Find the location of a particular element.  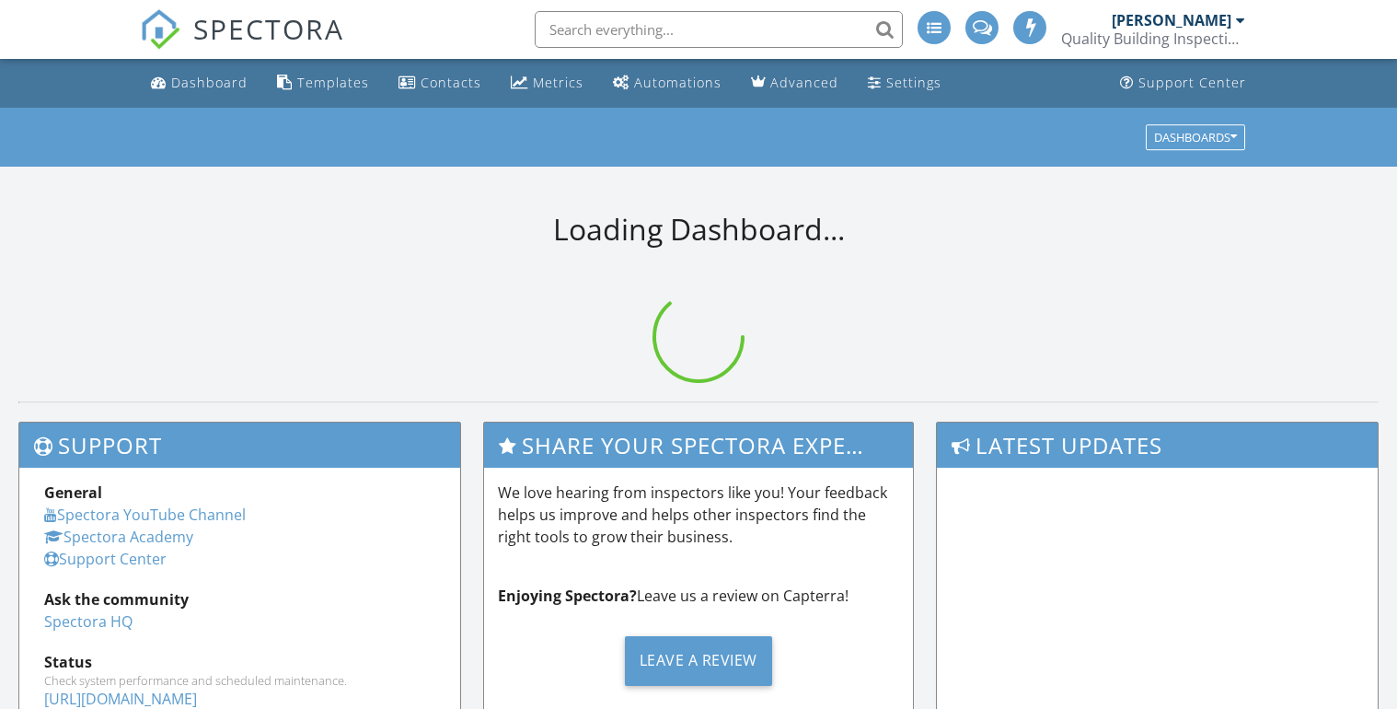

a: SPECTORA is located at coordinates (242, 44).